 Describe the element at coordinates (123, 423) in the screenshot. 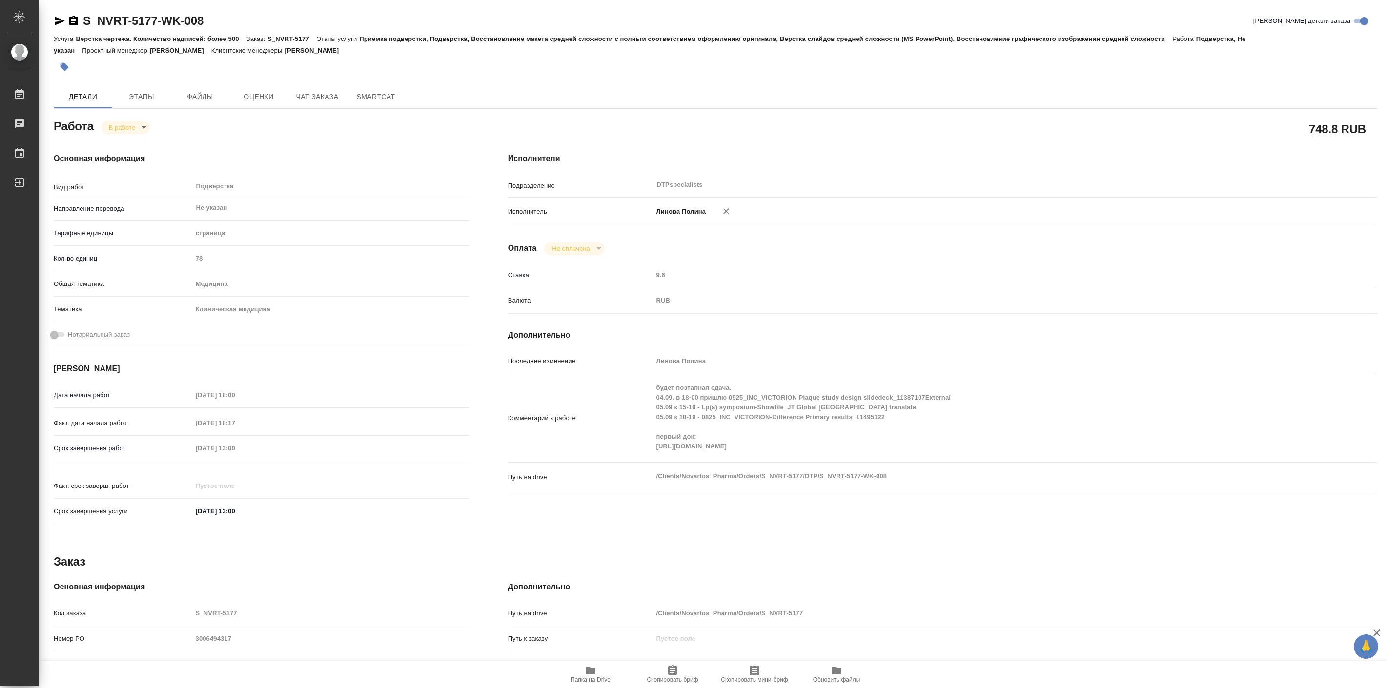

I see `p: Факт. дата начала работ` at that location.